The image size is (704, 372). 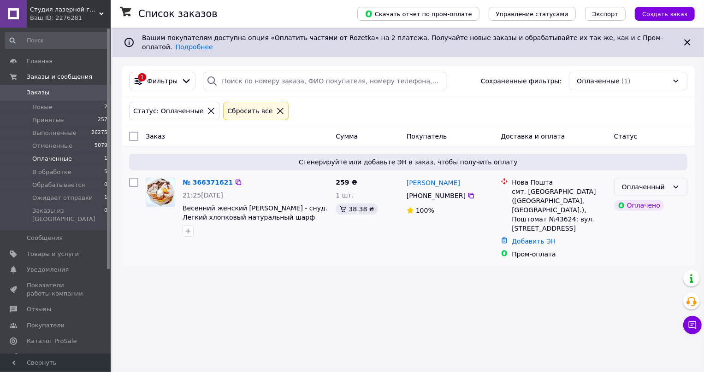 What do you see at coordinates (38, 93) in the screenshot?
I see `span: Заказы` at bounding box center [38, 93].